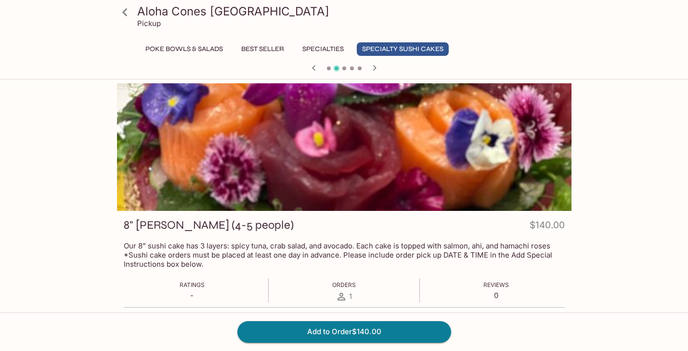 The width and height of the screenshot is (688, 351). What do you see at coordinates (262, 49) in the screenshot?
I see `button: Best Seller` at bounding box center [262, 49].